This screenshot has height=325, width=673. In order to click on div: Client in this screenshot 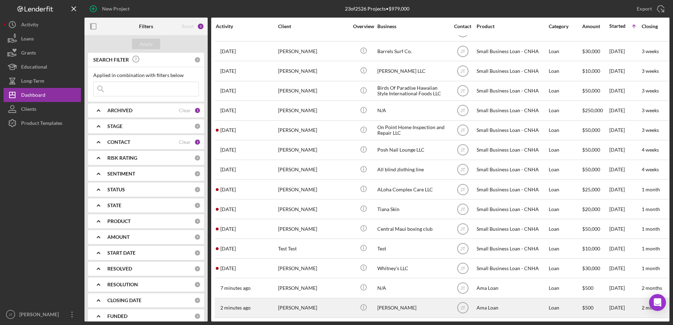, I will do `click(313, 26)`.